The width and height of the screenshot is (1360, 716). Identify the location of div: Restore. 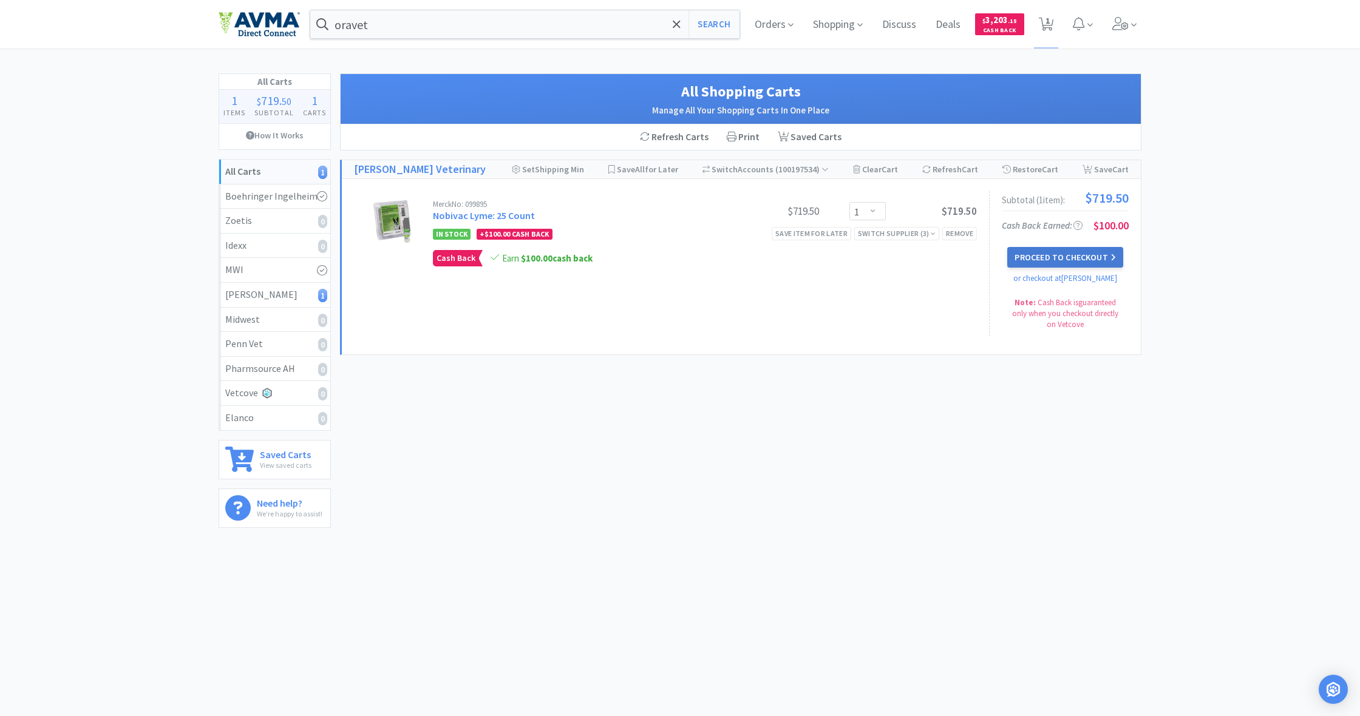
(1030, 169).